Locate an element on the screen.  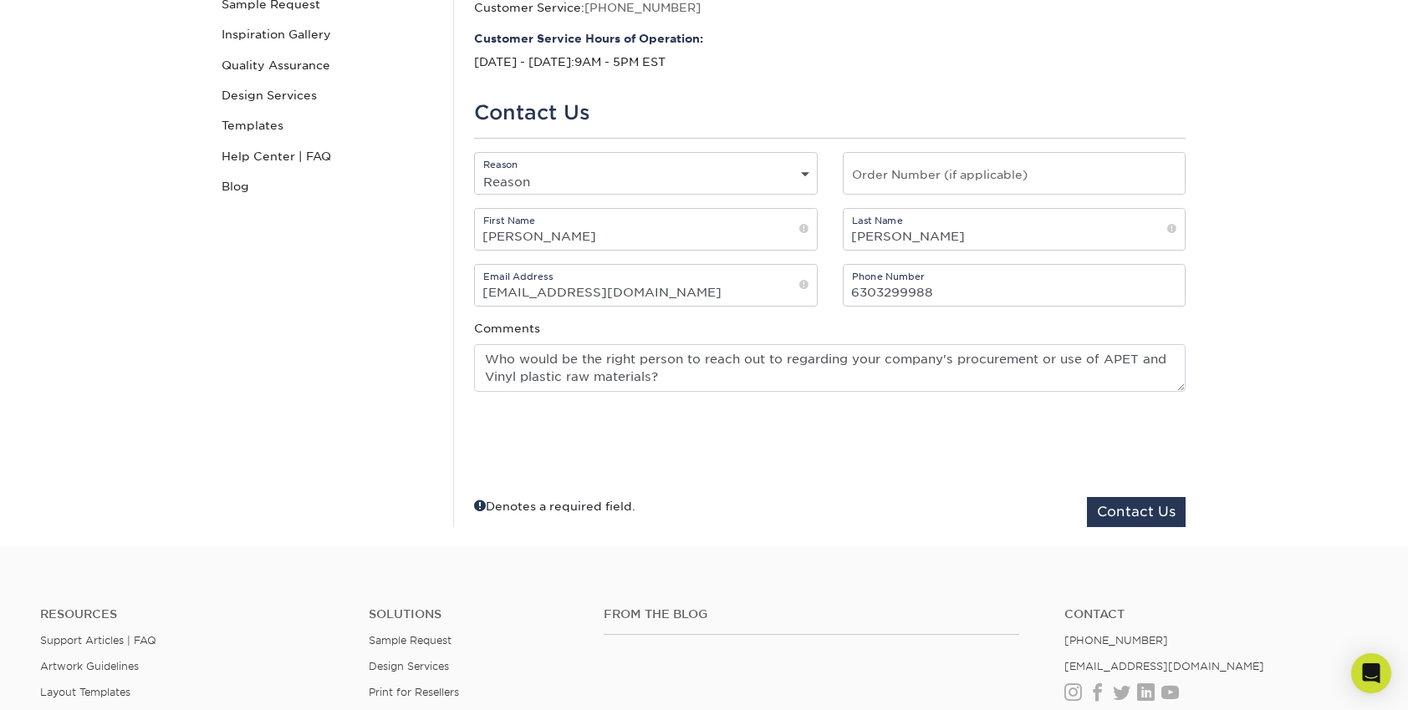
button: Contact Us is located at coordinates (1136, 512).